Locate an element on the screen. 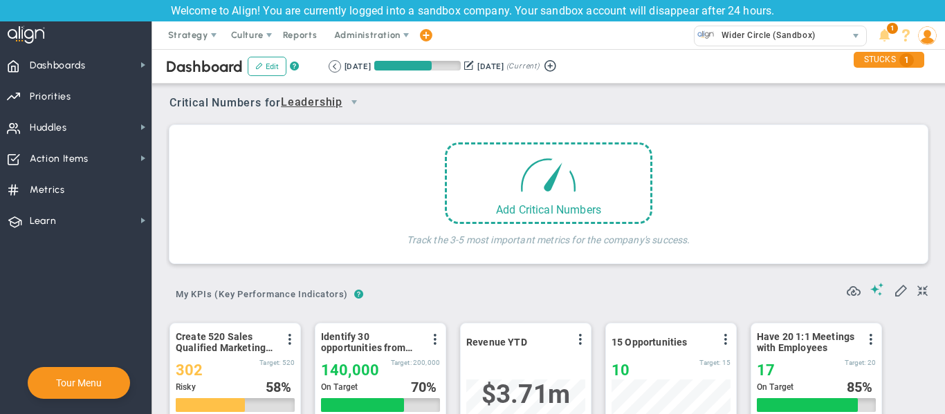  div: Add Critical Numbers is located at coordinates (548, 210).